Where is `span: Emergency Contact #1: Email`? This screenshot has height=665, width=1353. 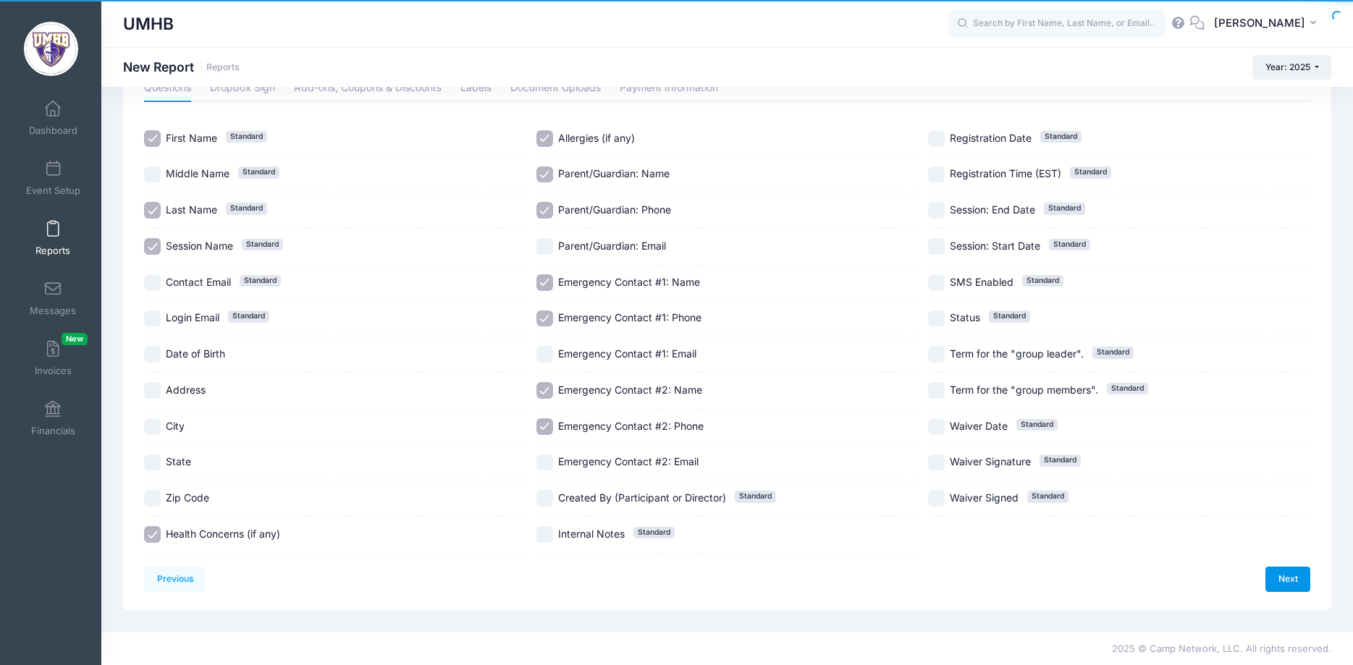 span: Emergency Contact #1: Email is located at coordinates (627, 353).